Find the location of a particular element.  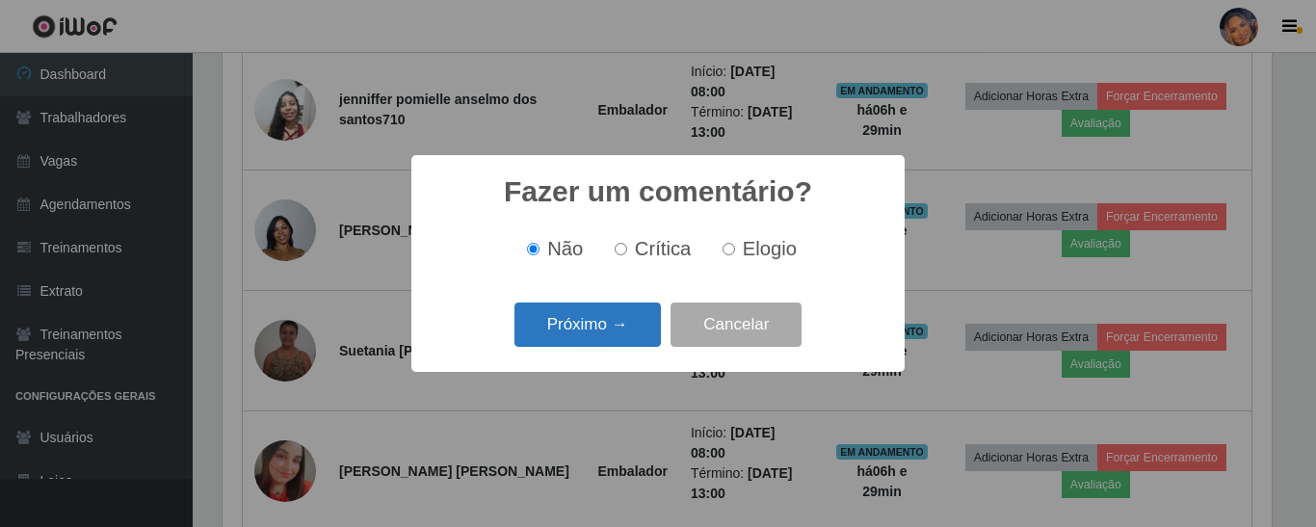

input: Elogio is located at coordinates (729, 249).